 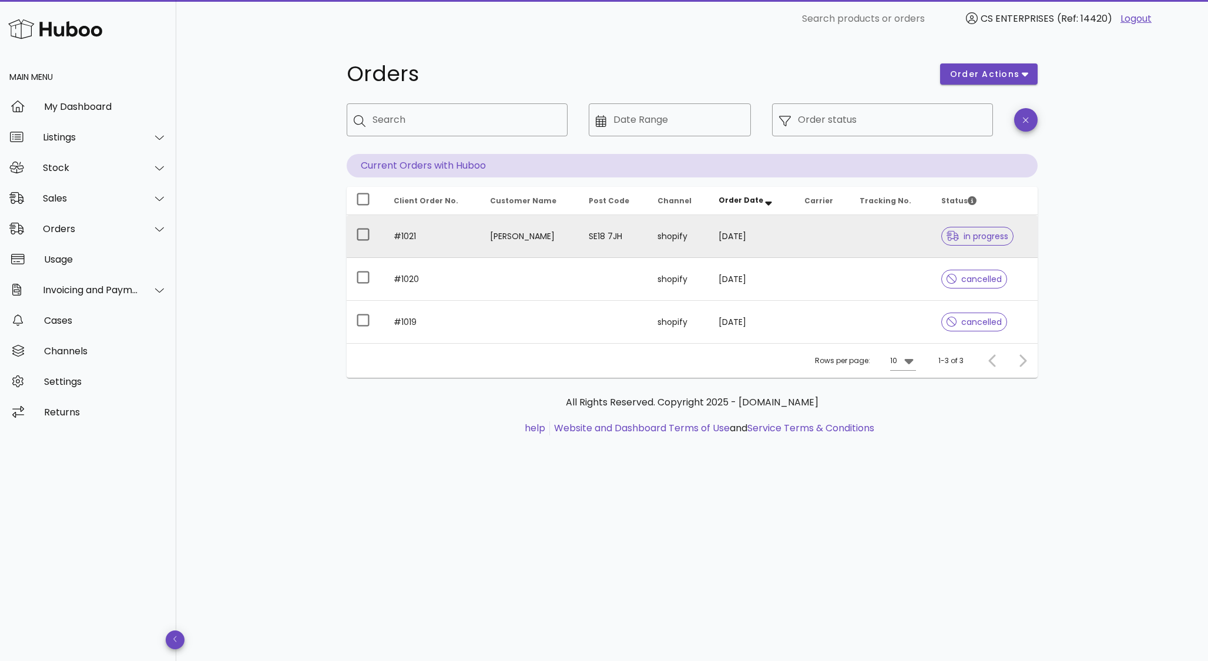 What do you see at coordinates (90, 198) in the screenshot?
I see `div: Sales` at bounding box center [90, 198].